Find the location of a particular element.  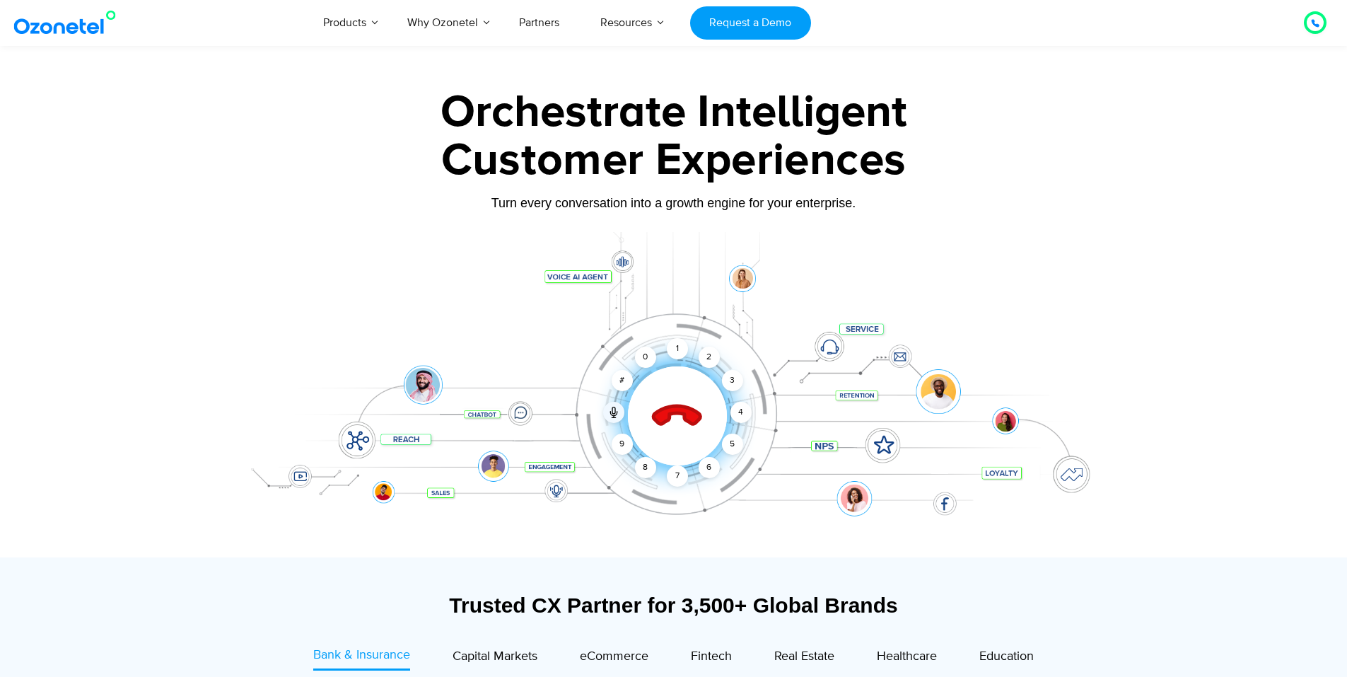

span: eCommerce is located at coordinates (614, 656).